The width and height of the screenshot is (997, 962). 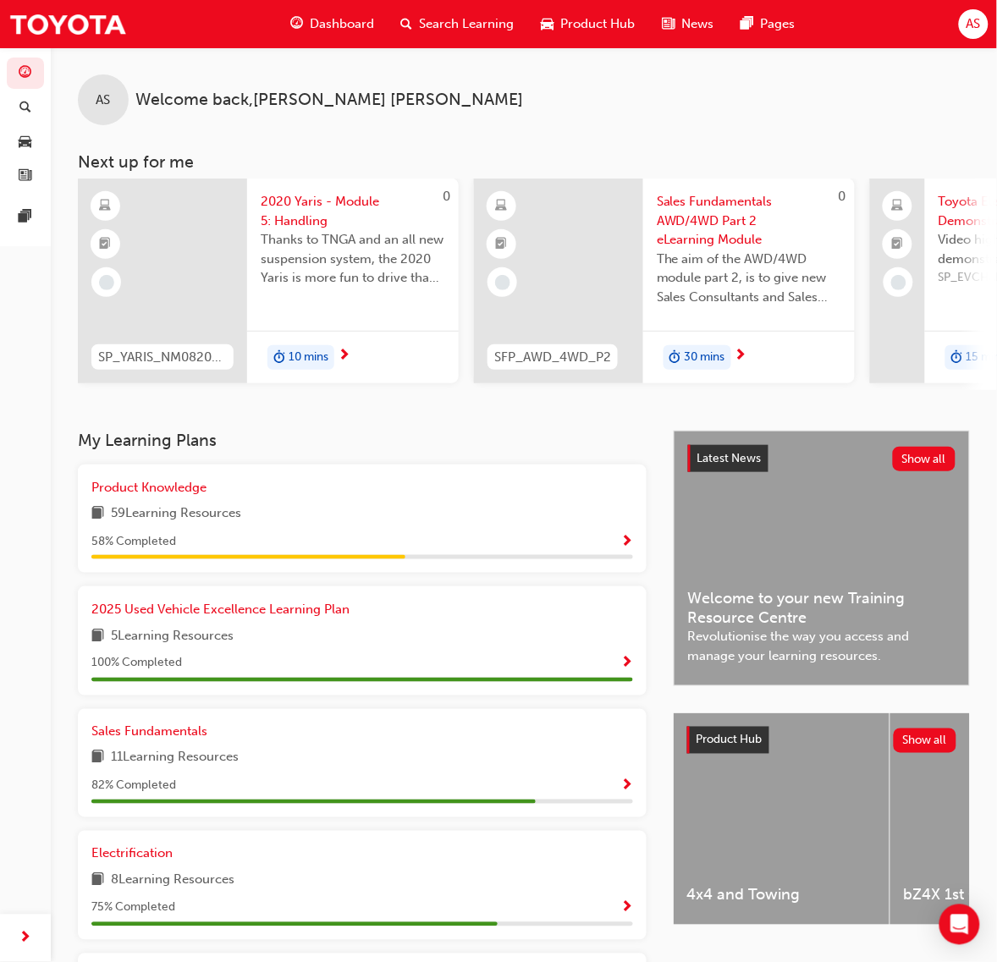 I want to click on span: Pages, so click(x=777, y=24).